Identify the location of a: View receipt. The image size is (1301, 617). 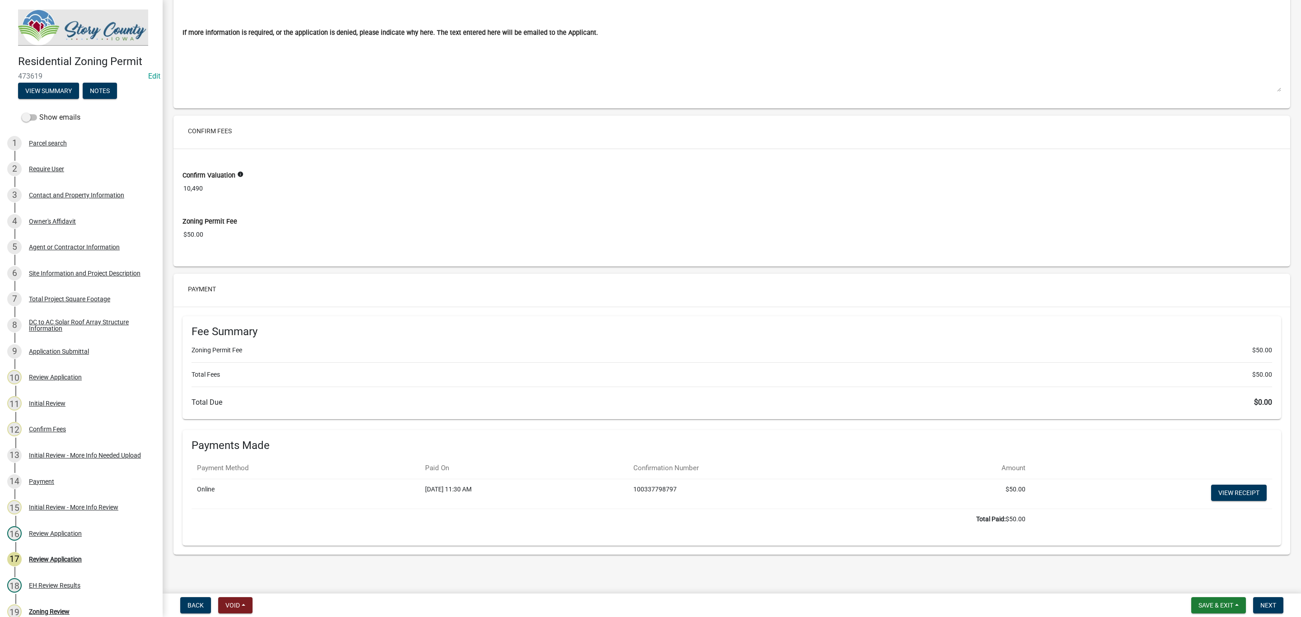
(1239, 493).